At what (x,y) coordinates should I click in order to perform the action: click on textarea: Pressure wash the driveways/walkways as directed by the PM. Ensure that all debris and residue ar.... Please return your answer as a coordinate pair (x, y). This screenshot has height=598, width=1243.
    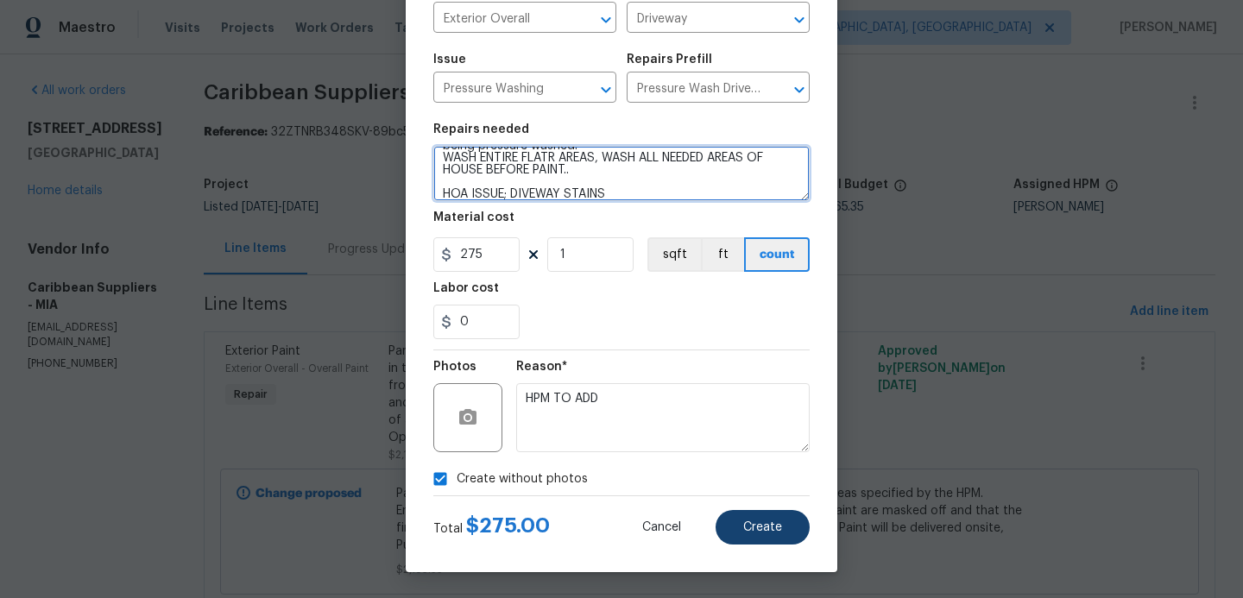
    Looking at the image, I should click on (622, 174).